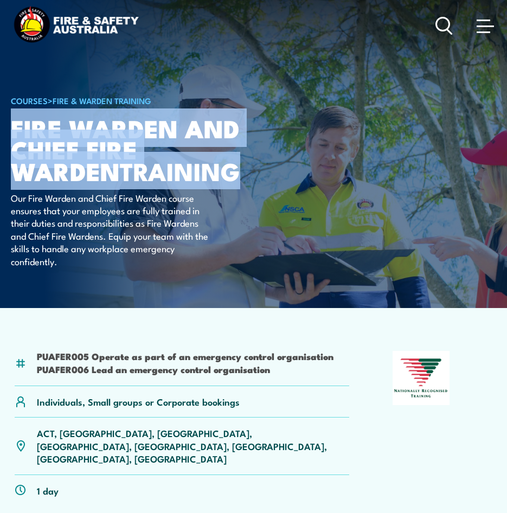 The height and width of the screenshot is (513, 507). Describe the element at coordinates (102, 100) in the screenshot. I see `a: Fire & Warden Training` at that location.